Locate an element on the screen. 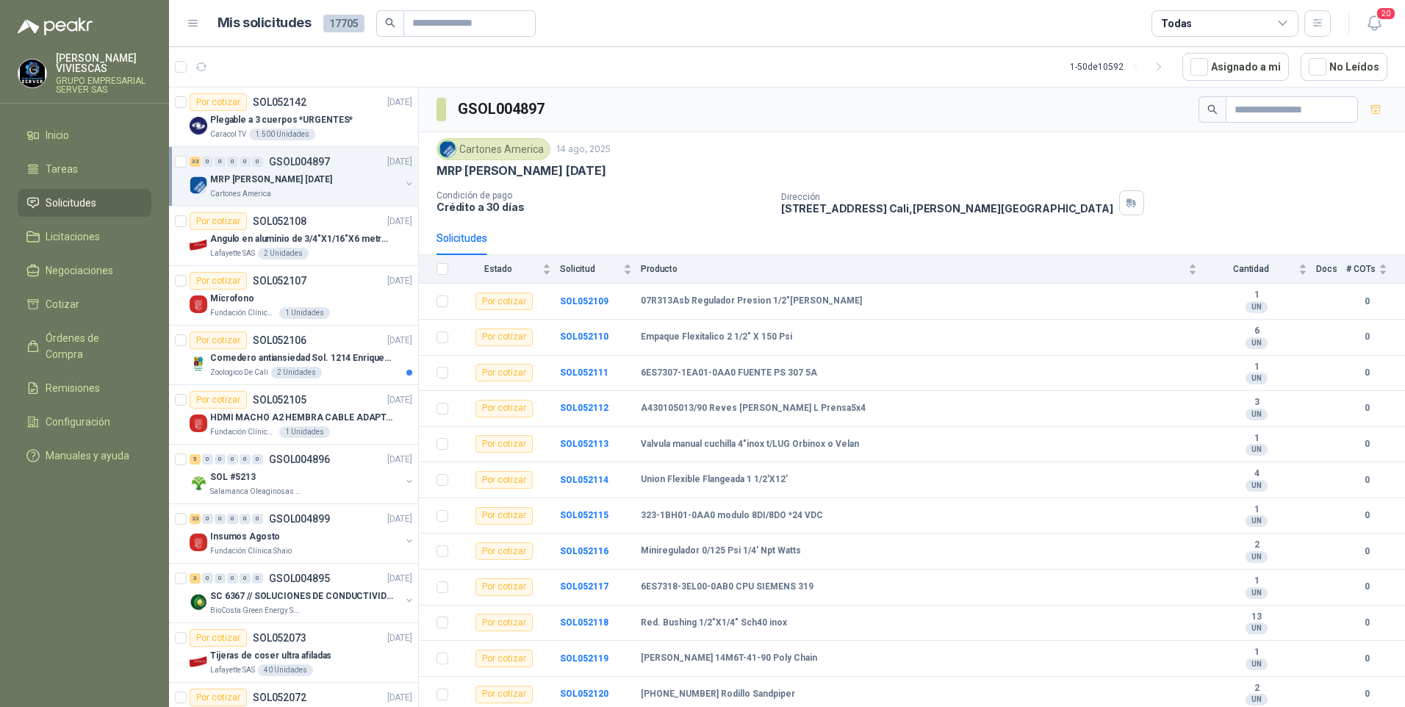  div: 2 Unidades is located at coordinates (283, 253).